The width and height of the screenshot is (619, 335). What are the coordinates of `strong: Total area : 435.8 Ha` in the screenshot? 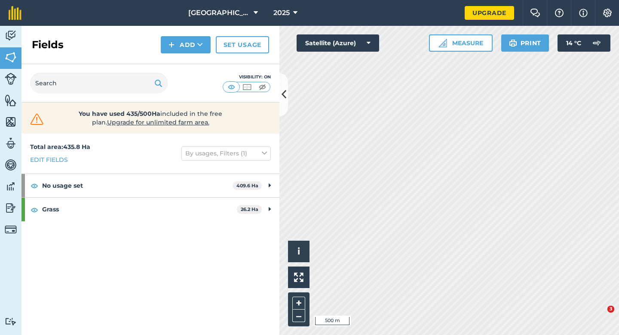 It's located at (60, 147).